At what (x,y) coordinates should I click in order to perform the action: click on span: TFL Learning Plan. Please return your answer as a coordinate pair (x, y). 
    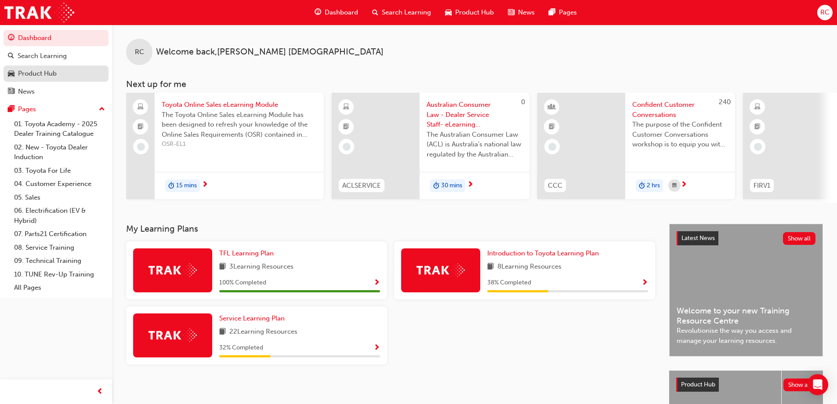
    Looking at the image, I should click on (247, 253).